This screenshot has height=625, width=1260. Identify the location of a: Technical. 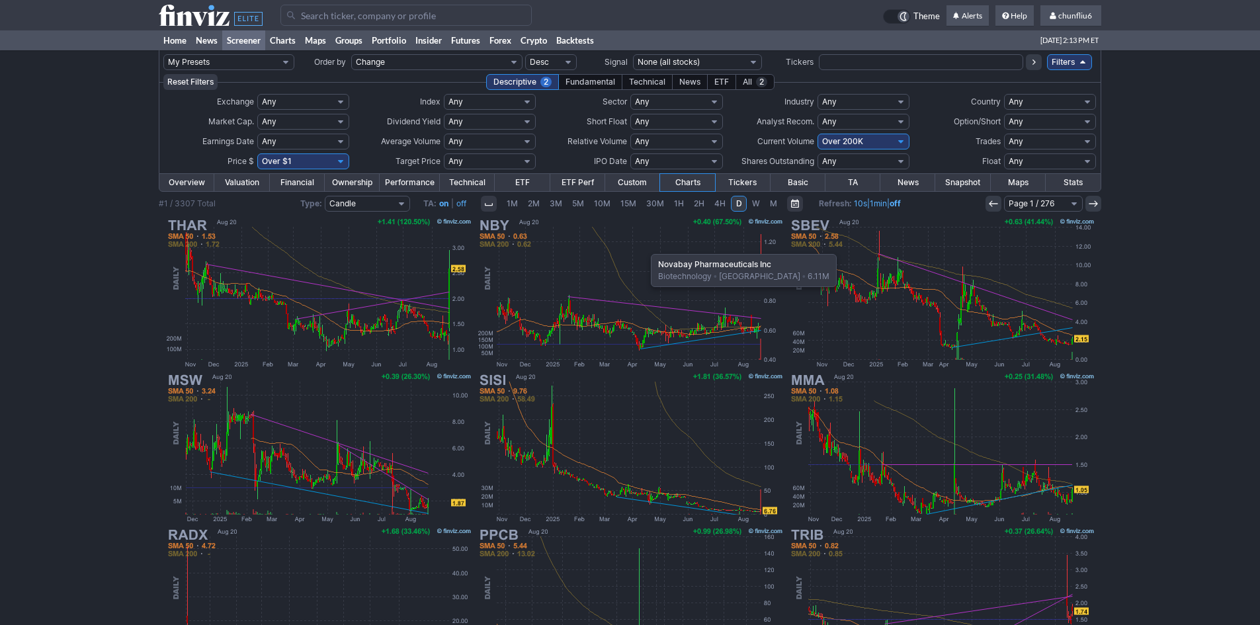
(467, 183).